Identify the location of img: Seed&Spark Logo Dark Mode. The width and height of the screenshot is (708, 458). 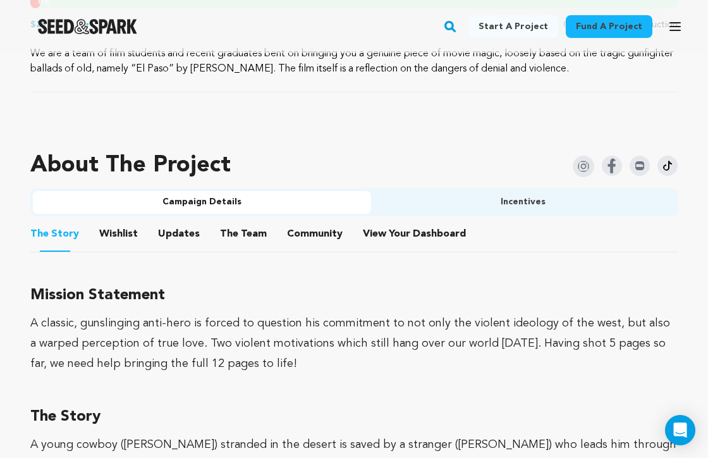
(87, 27).